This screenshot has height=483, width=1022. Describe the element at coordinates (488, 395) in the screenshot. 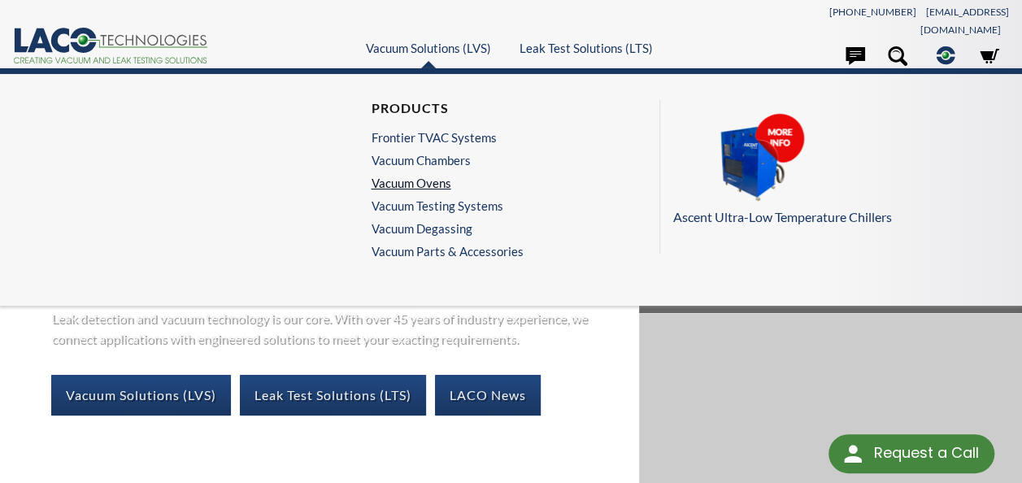

I see `a: LACO News` at that location.